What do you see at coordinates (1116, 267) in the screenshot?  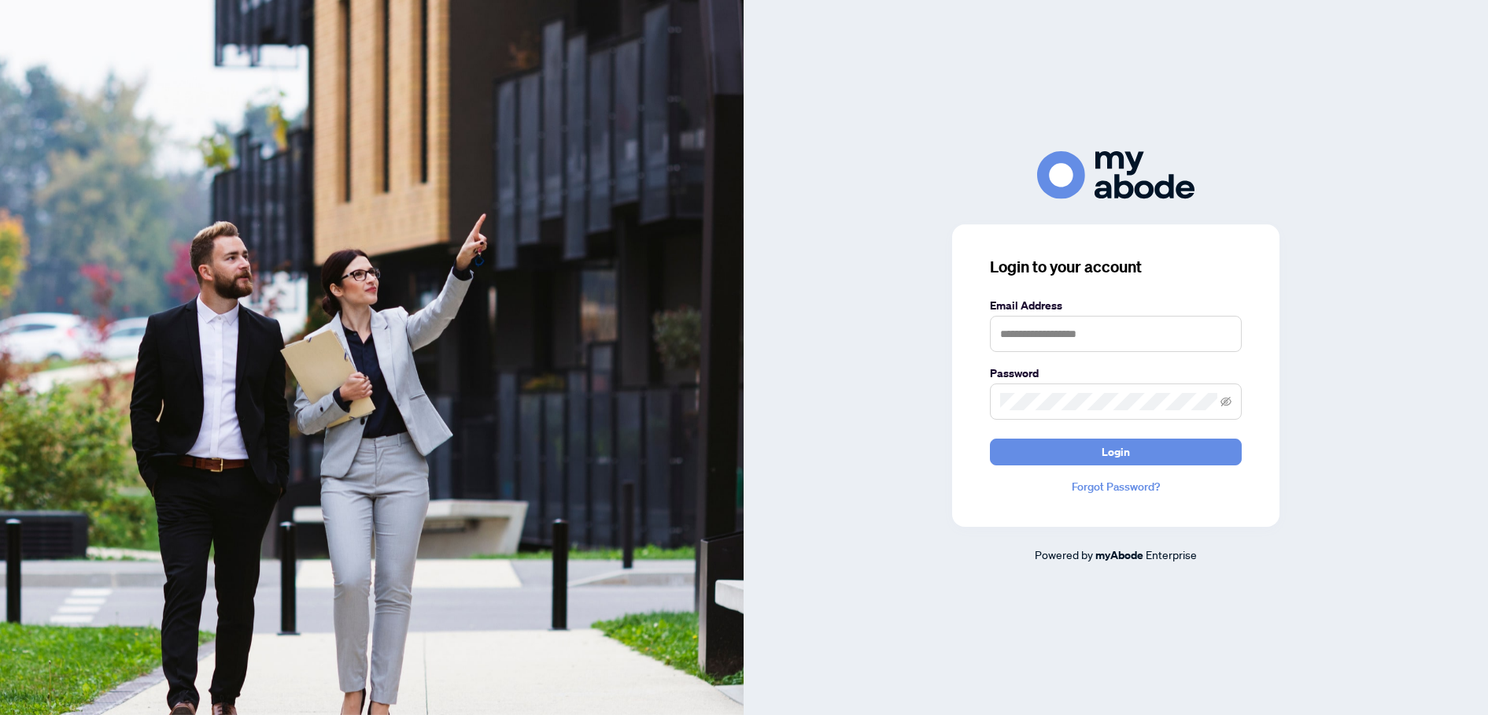 I see `h3: Login to your account` at bounding box center [1116, 267].